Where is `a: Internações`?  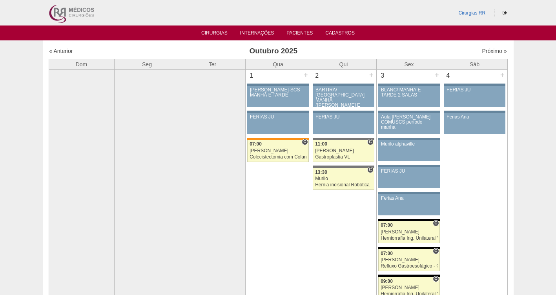
a: Internações is located at coordinates (257, 34).